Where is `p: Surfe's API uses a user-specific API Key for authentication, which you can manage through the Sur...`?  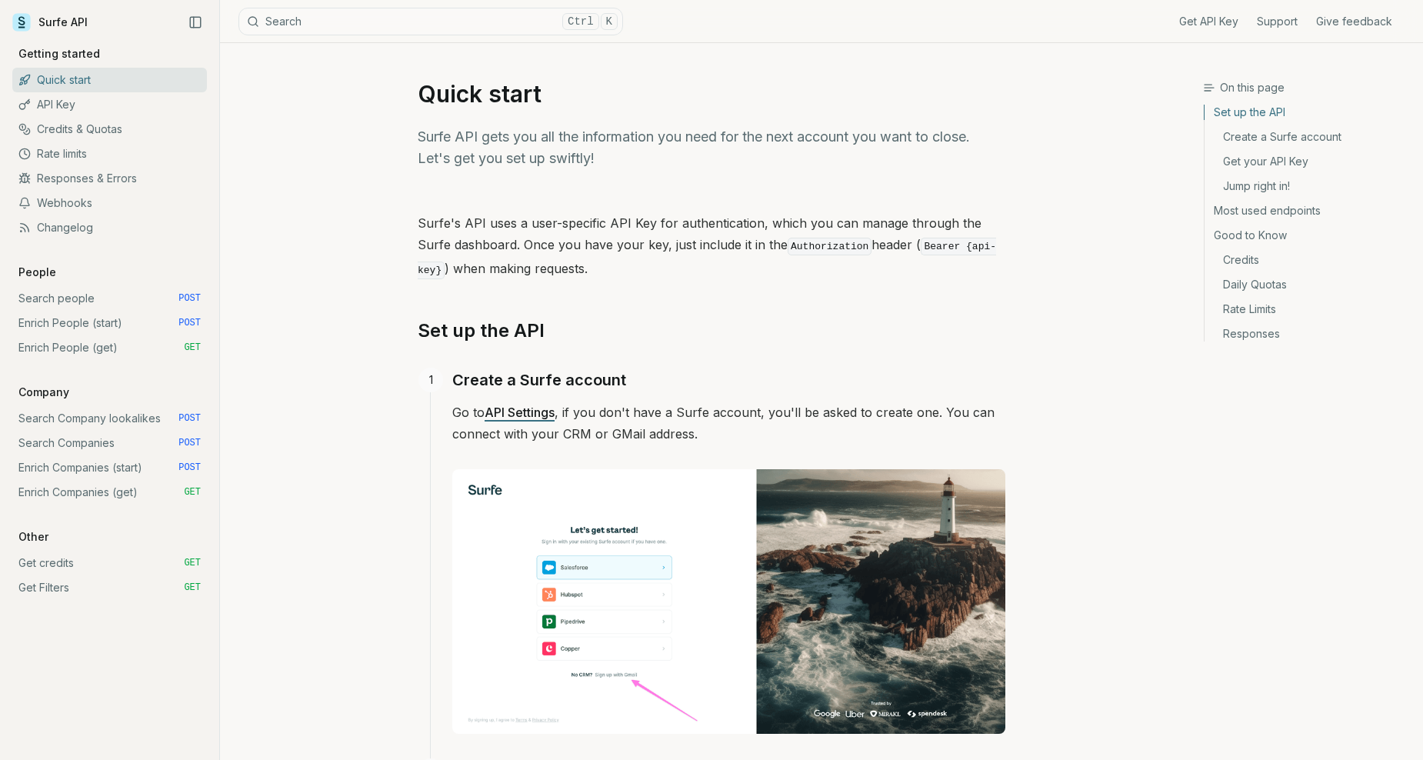 p: Surfe's API uses a user-specific API Key for authentication, which you can manage through the Sur... is located at coordinates (712, 247).